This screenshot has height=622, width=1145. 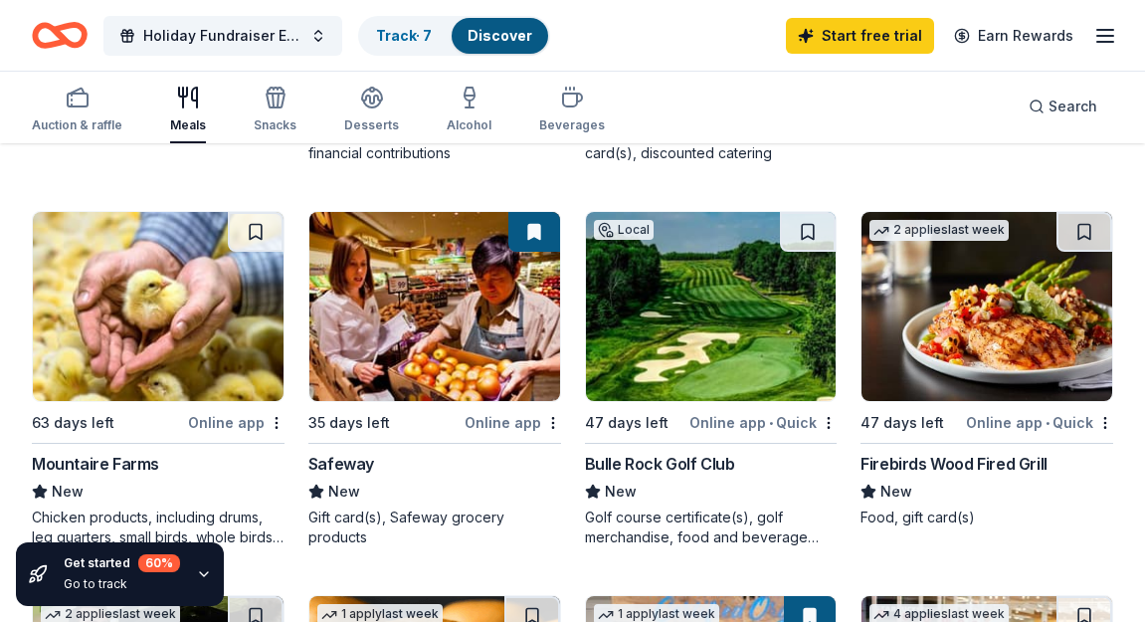 What do you see at coordinates (159, 563) in the screenshot?
I see `div: 60 %` at bounding box center [159, 563].